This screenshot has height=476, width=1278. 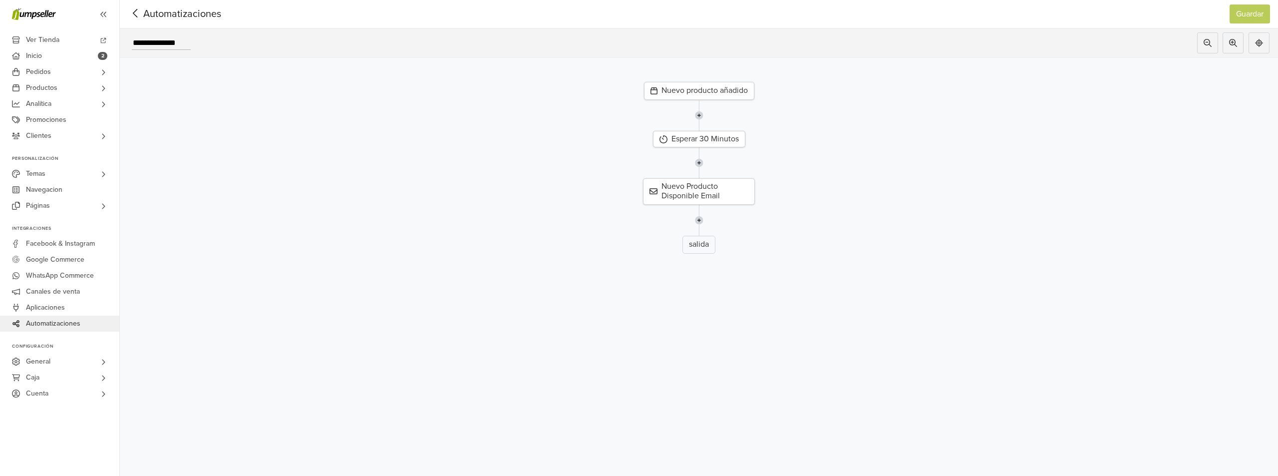 What do you see at coordinates (34, 56) in the screenshot?
I see `span: Inicio` at bounding box center [34, 56].